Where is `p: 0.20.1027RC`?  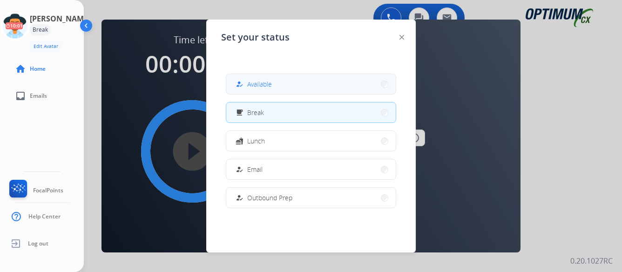 p: 0.20.1027RC is located at coordinates (591, 261).